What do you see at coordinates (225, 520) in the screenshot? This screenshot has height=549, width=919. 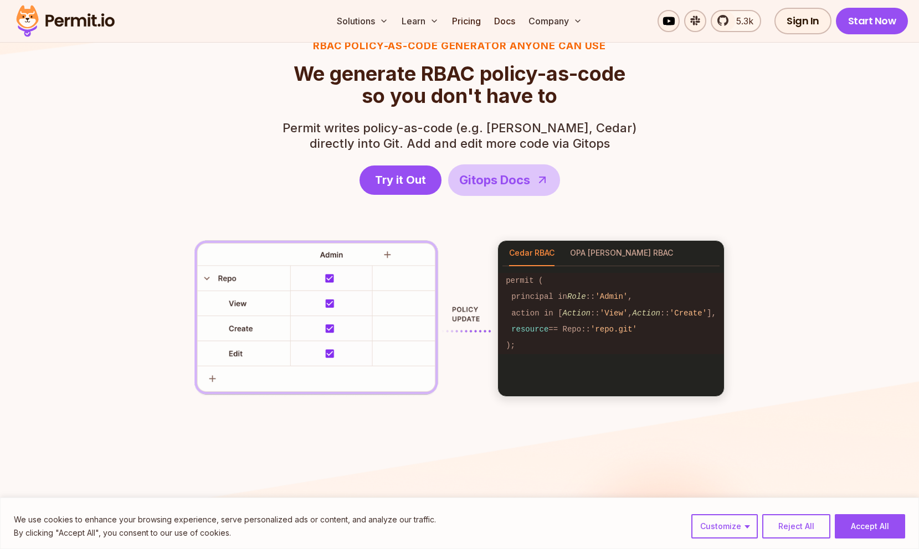 I see `p: We use cookies to enhance your browsing experience, serve personalized ads or content, and analyz...` at bounding box center [225, 520].